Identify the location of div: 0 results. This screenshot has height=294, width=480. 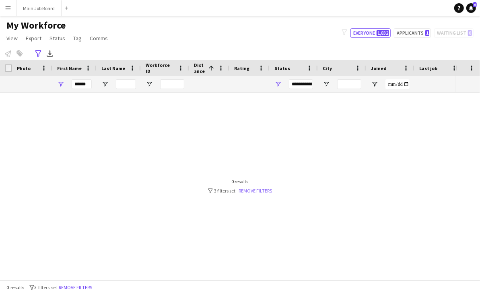
(240, 181).